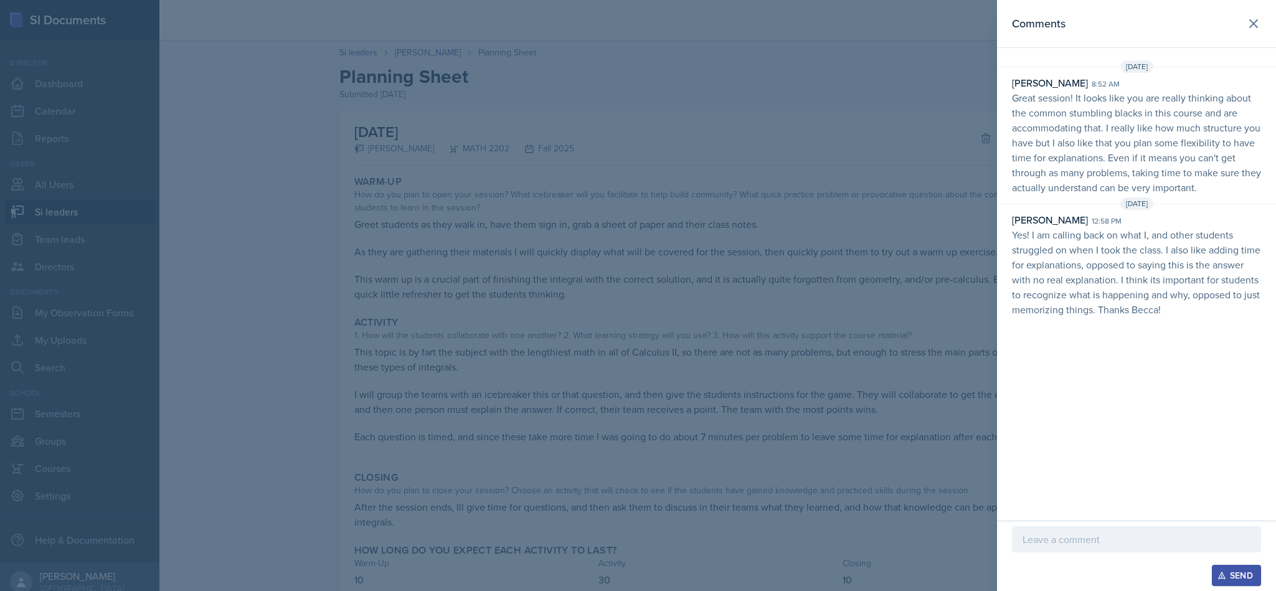  I want to click on p: Yes! I am calling back on what I, and other students struggled on when I took the class. I also l..., so click(1137, 272).